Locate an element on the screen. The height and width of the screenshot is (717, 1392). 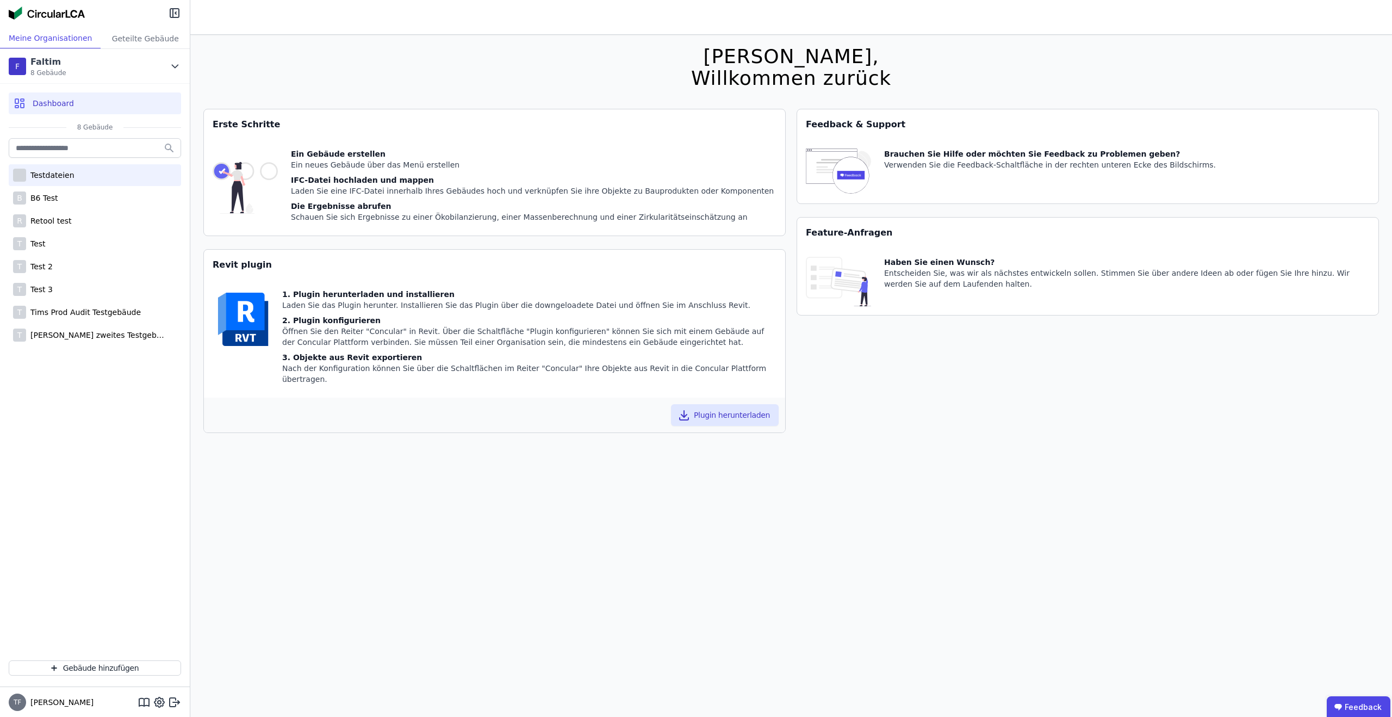
div: Retool test is located at coordinates (49, 221).